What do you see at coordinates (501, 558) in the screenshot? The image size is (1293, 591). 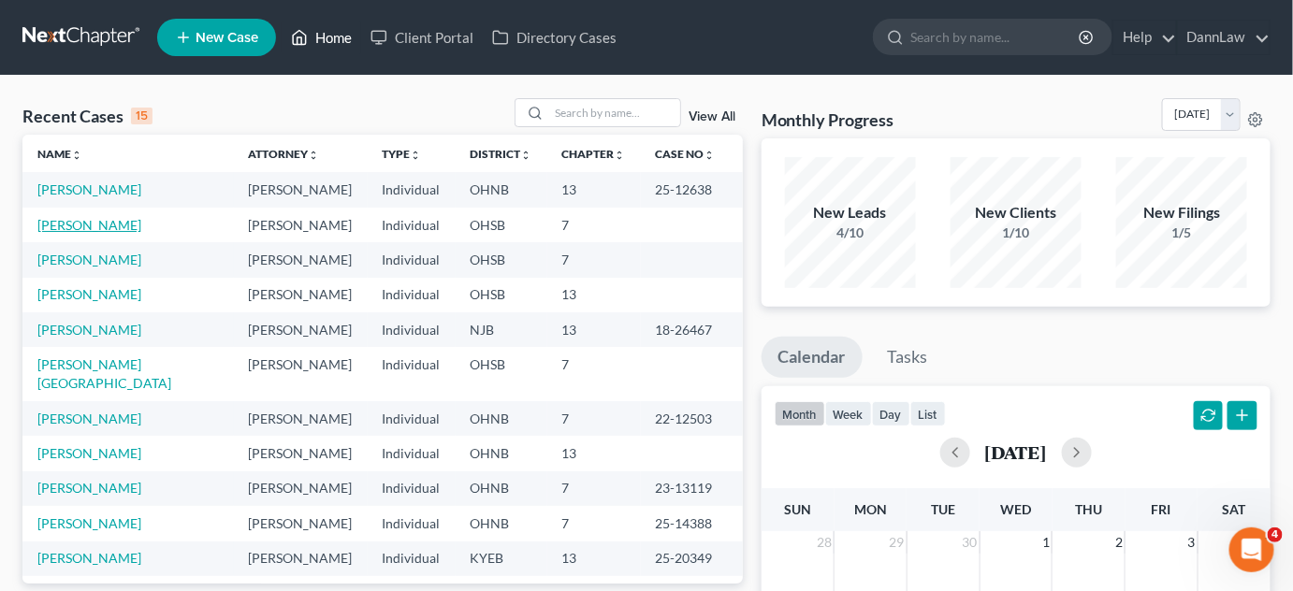 I see `td: KYEB` at bounding box center [501, 558].